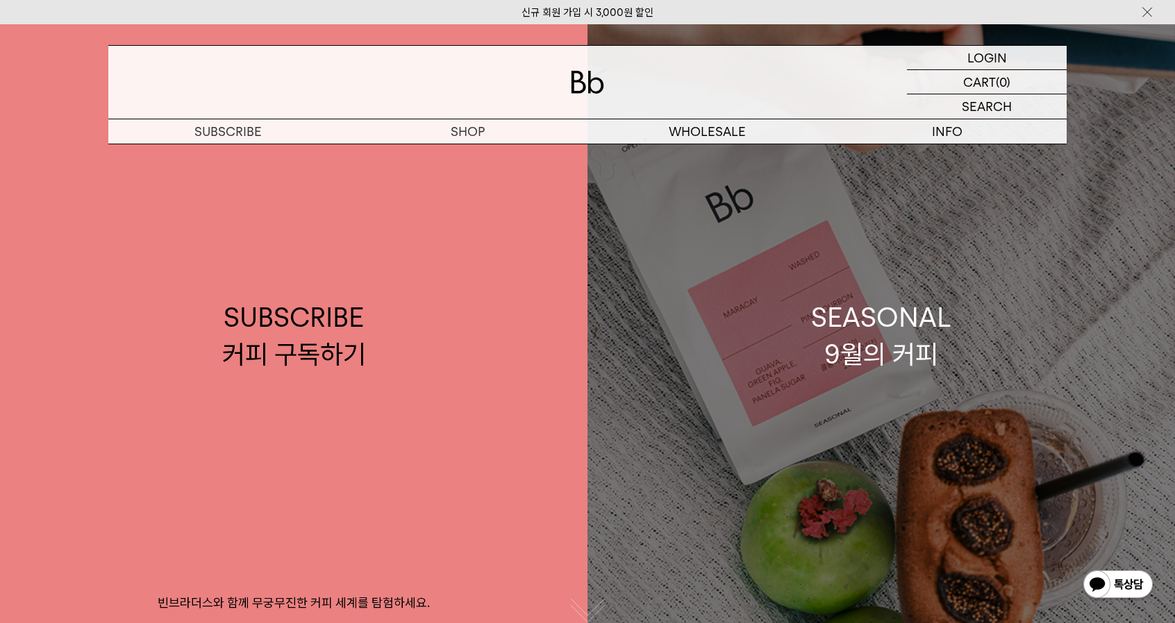 This screenshot has width=1175, height=623. I want to click on div: SUBSCRIBE 커피 구독하기, so click(294, 336).